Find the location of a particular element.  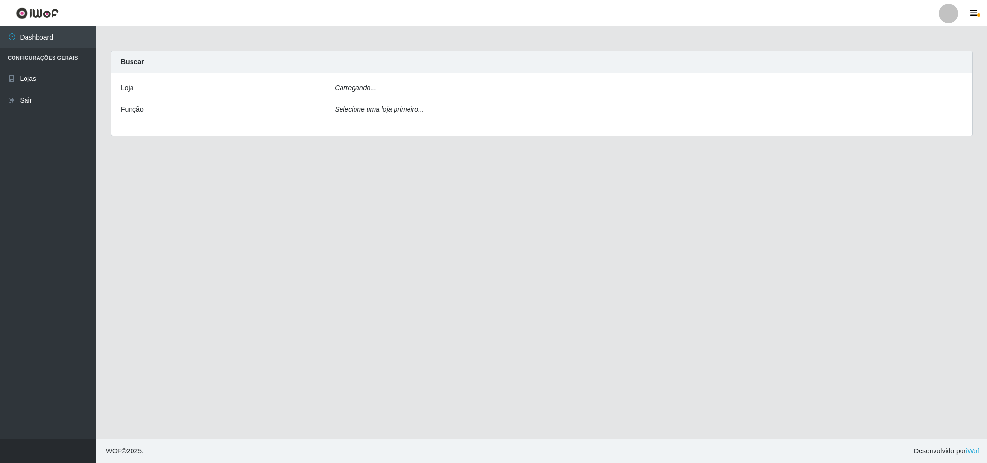

label: Loja is located at coordinates (127, 88).